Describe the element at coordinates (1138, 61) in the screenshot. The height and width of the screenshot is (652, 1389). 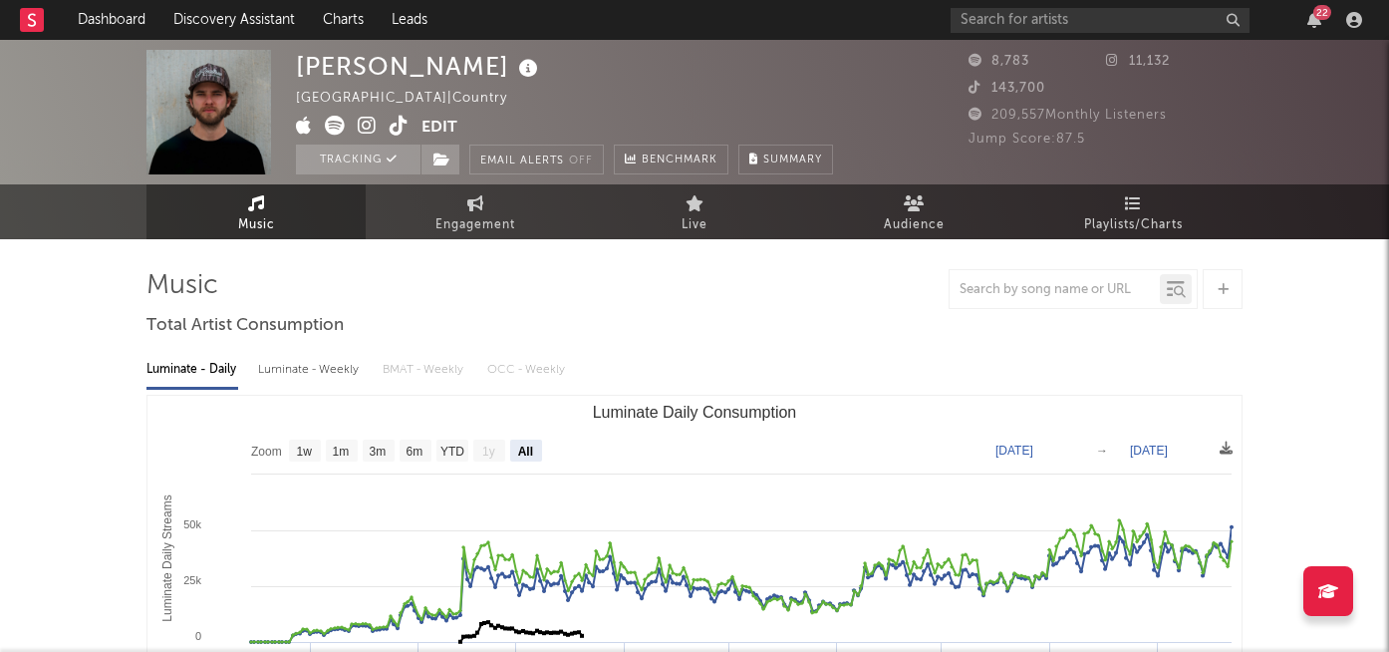
I see `span: 11,132` at that location.